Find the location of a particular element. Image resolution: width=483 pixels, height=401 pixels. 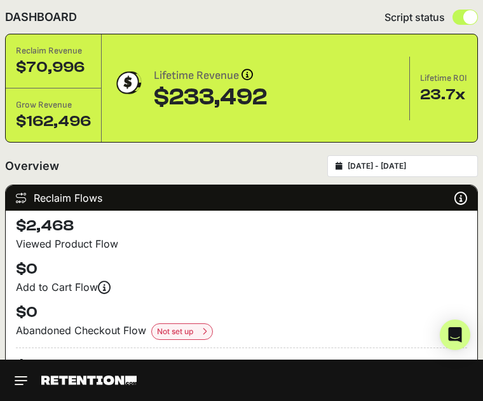

div: 23.7x is located at coordinates (444, 95).